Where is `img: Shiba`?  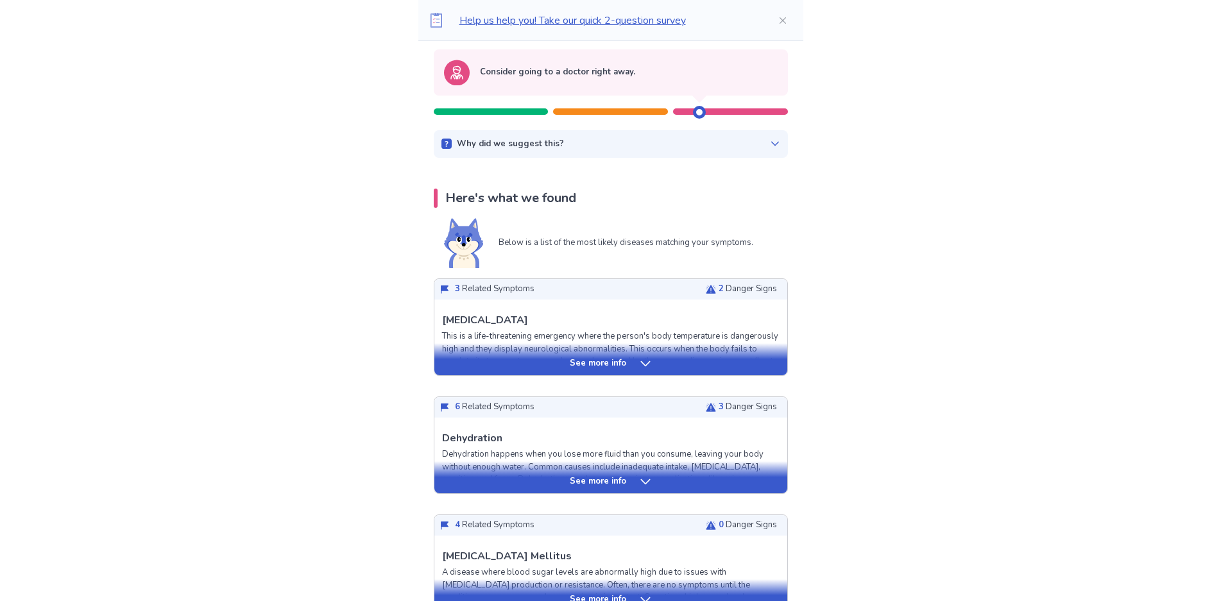 img: Shiba is located at coordinates (463, 243).